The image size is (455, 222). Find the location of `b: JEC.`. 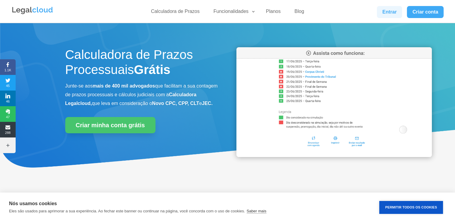

b: JEC. is located at coordinates (207, 103).